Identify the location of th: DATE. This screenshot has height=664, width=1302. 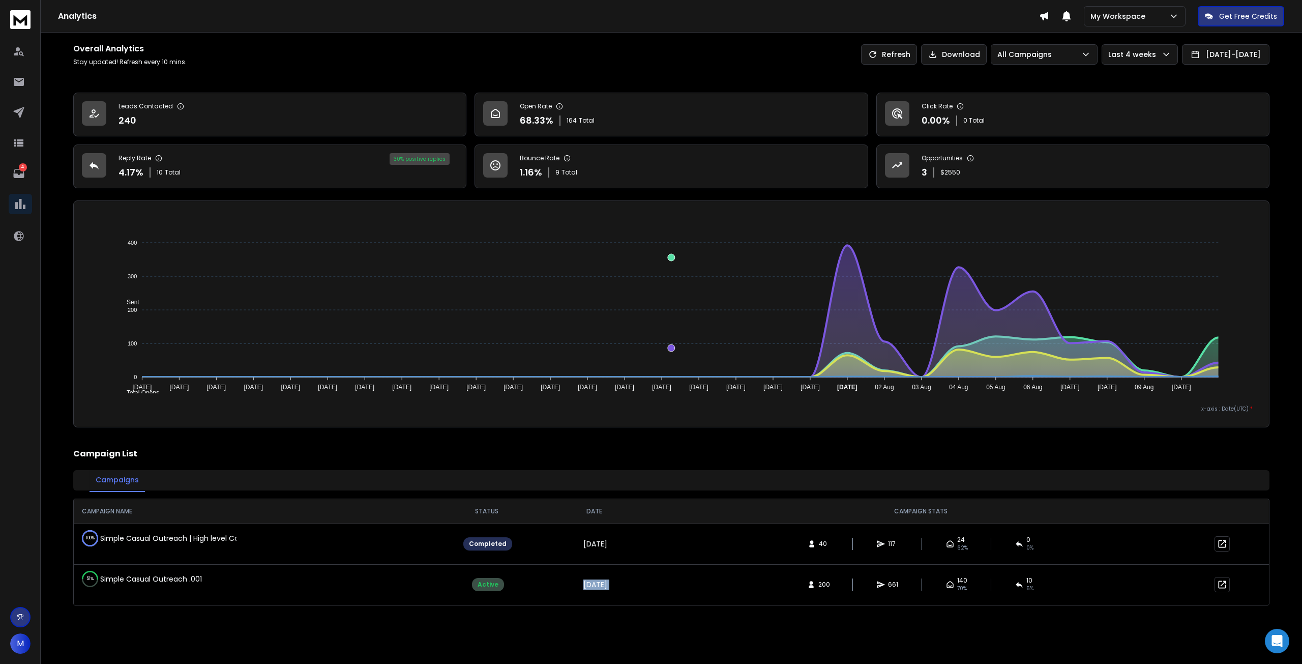
(594, 511).